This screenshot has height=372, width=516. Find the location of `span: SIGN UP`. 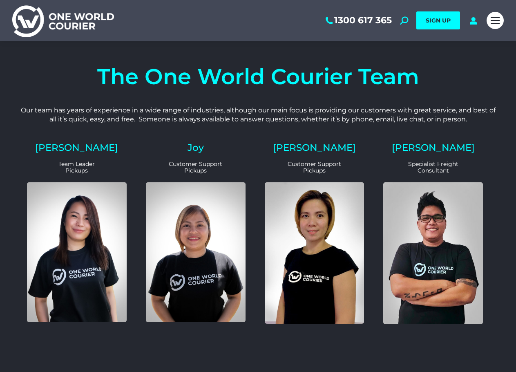

span: SIGN UP is located at coordinates (438, 20).